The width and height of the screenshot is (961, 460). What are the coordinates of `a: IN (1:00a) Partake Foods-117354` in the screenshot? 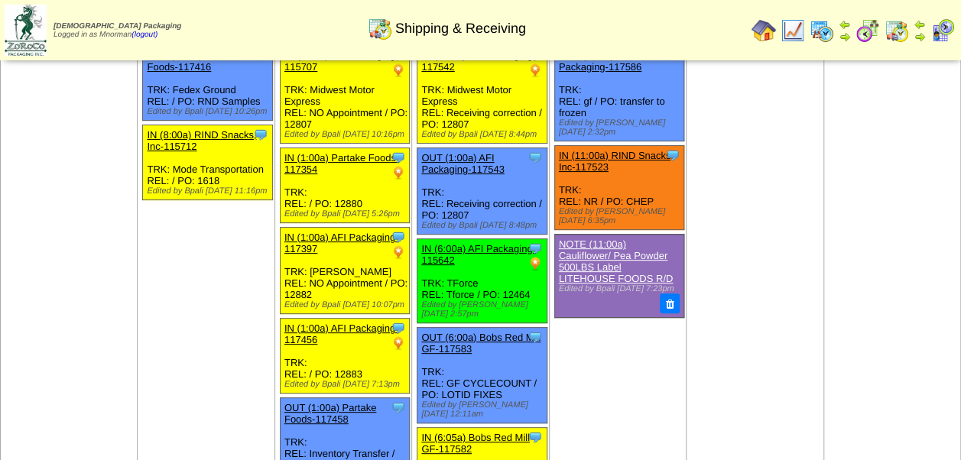 It's located at (342, 164).